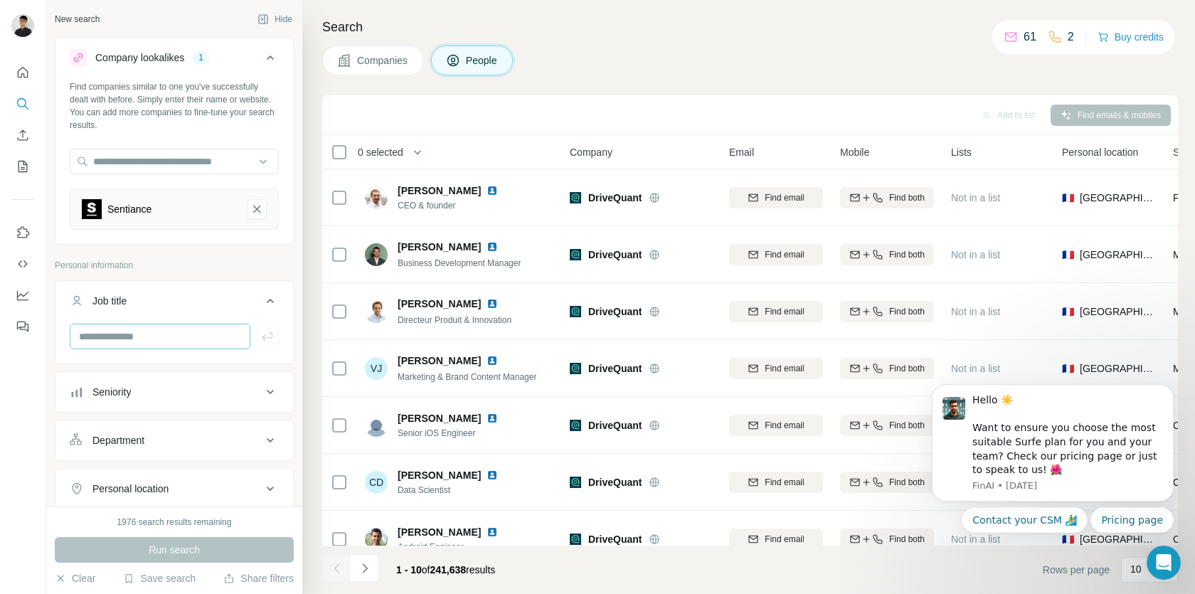  What do you see at coordinates (174, 106) in the screenshot?
I see `div: Find companies similar to one you've successfully dealt with before. Simply enter their name or w...` at bounding box center [174, 106].